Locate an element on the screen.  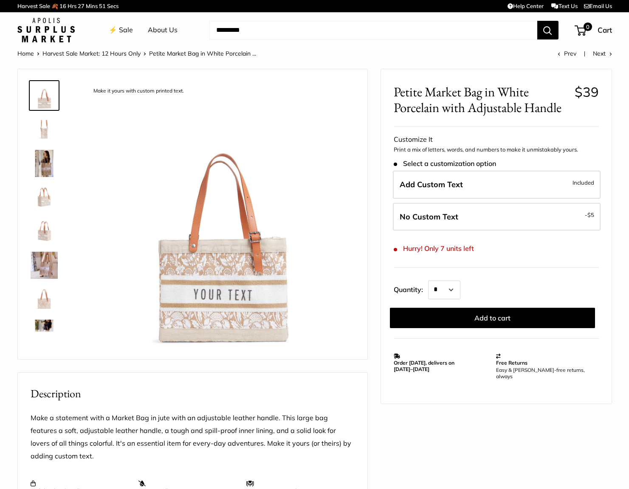
a: Home is located at coordinates (25, 53).